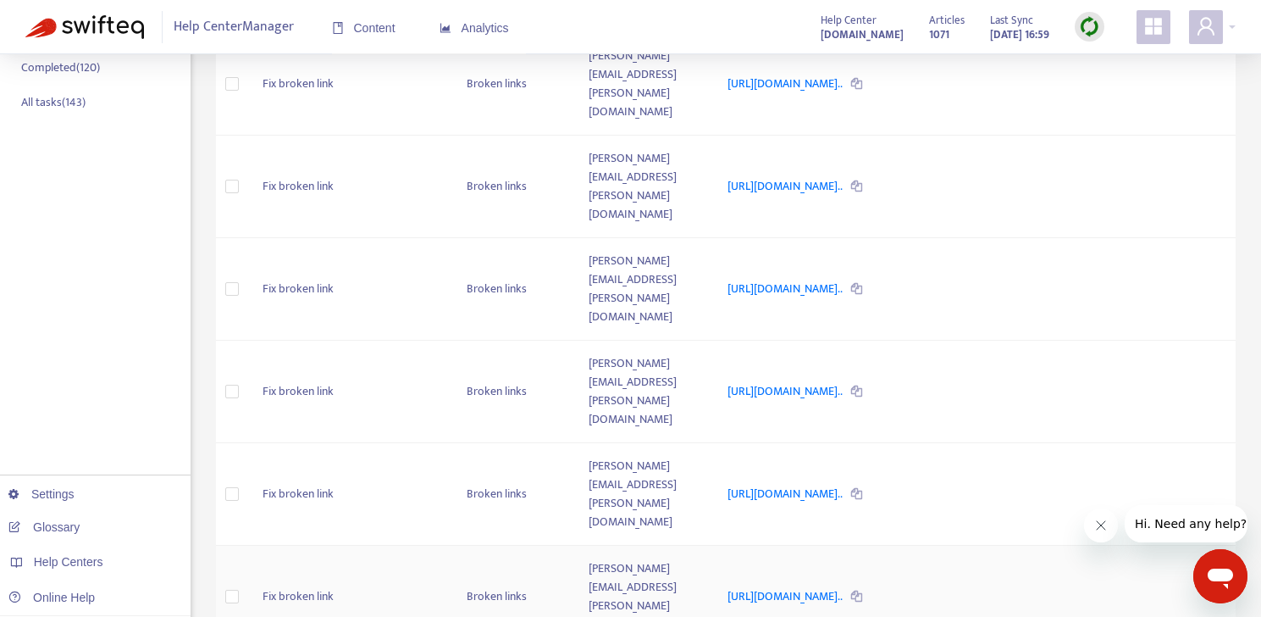 The width and height of the screenshot is (1261, 617). Describe the element at coordinates (44, 527) in the screenshot. I see `a: Glossary` at that location.